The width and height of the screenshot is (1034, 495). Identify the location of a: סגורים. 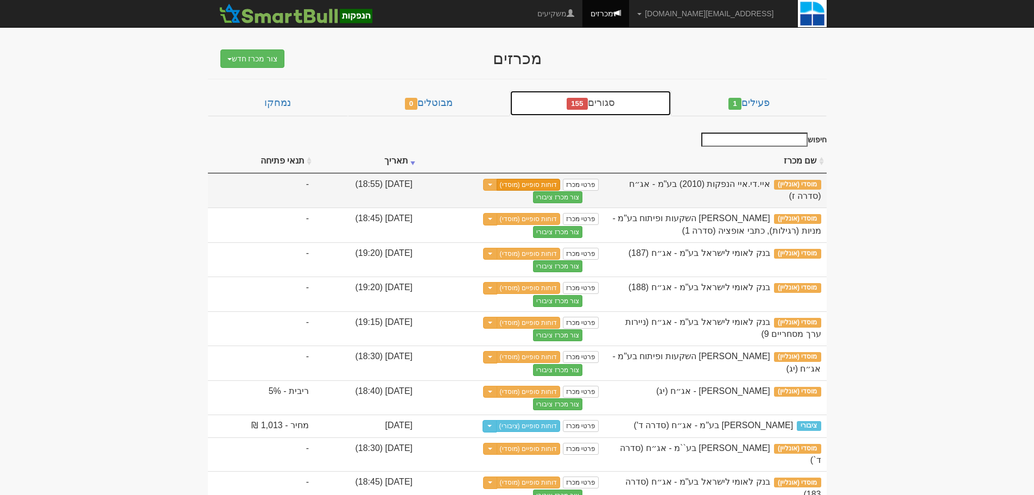
(591, 103).